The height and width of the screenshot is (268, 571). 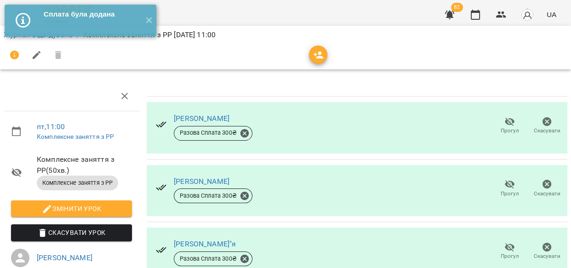 I want to click on span: 82, so click(x=457, y=7).